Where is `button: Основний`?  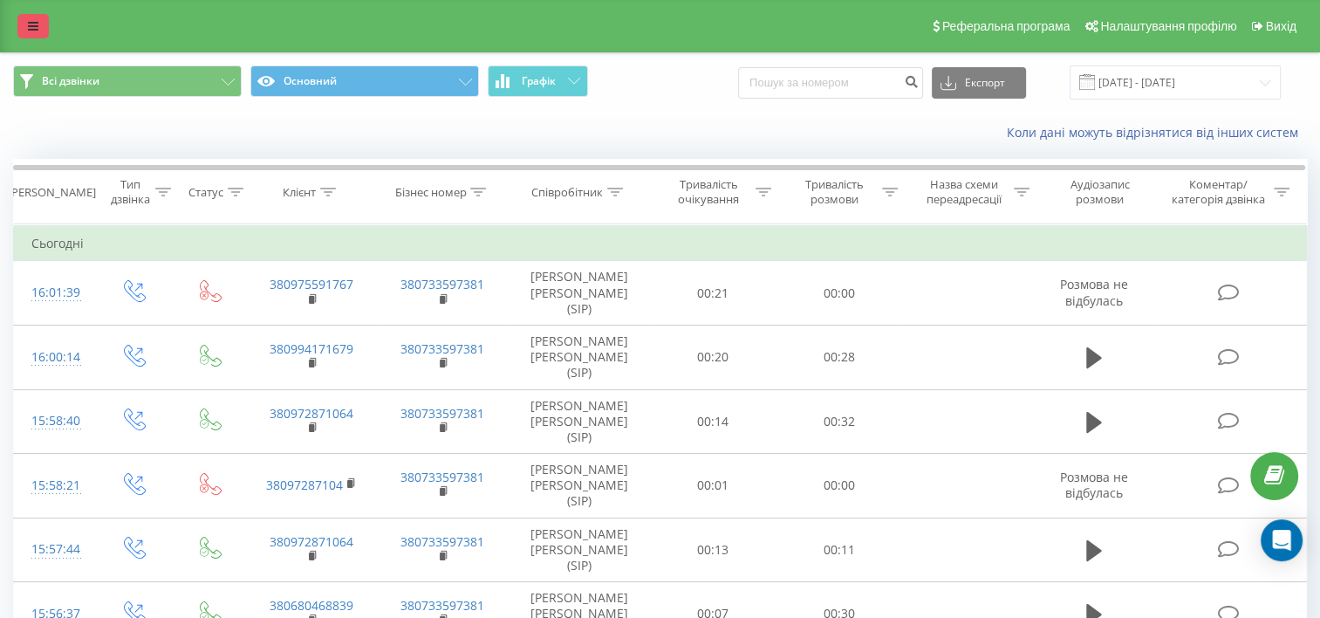
button: Основний is located at coordinates (365, 81).